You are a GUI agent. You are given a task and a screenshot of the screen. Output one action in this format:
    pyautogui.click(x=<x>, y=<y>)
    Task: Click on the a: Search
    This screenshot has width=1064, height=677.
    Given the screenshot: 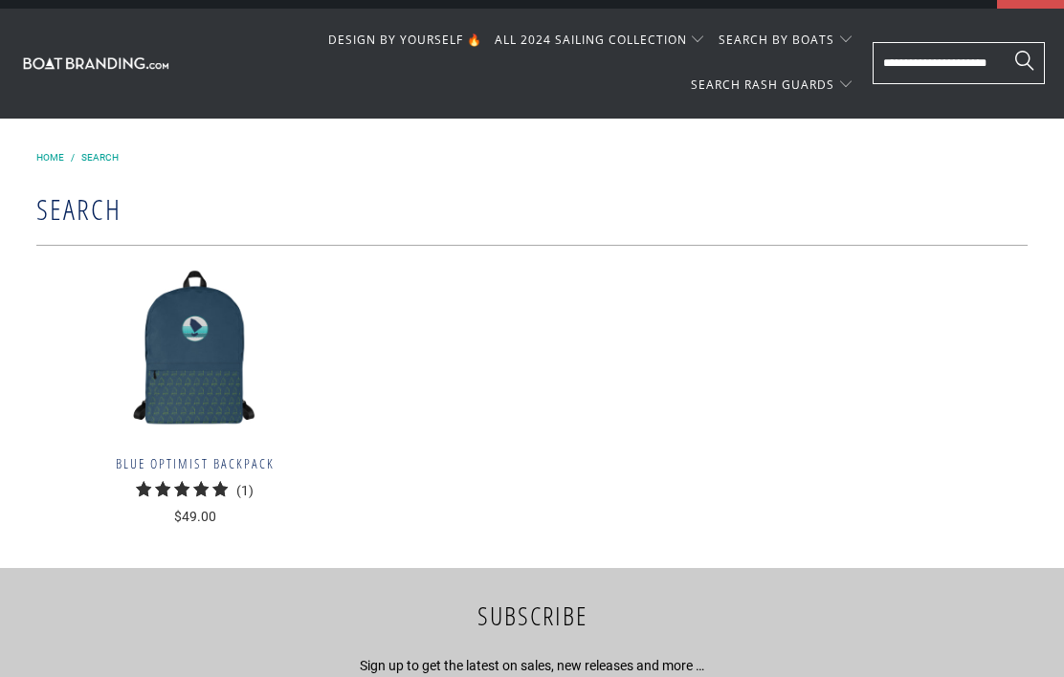 What is the action you would take?
    pyautogui.click(x=99, y=158)
    